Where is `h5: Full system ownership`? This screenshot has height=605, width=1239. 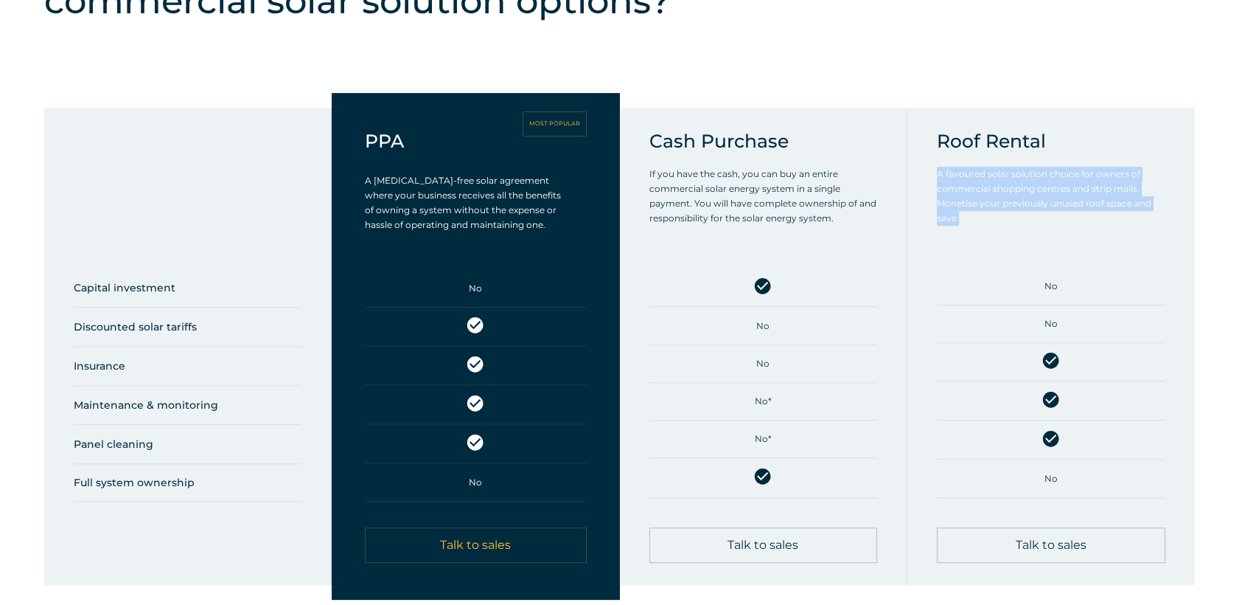
h5: Full system ownership is located at coordinates (187, 482).